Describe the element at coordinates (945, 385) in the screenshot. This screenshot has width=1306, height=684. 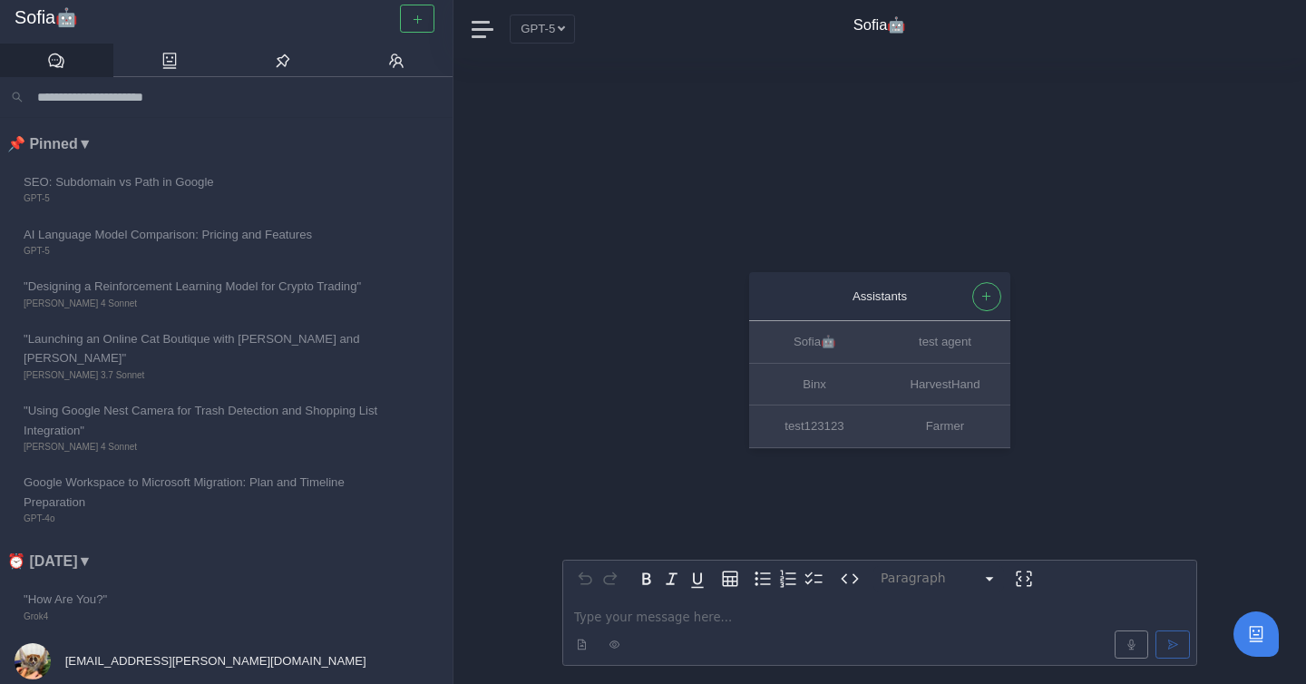
I see `button: HarvestHand` at that location.